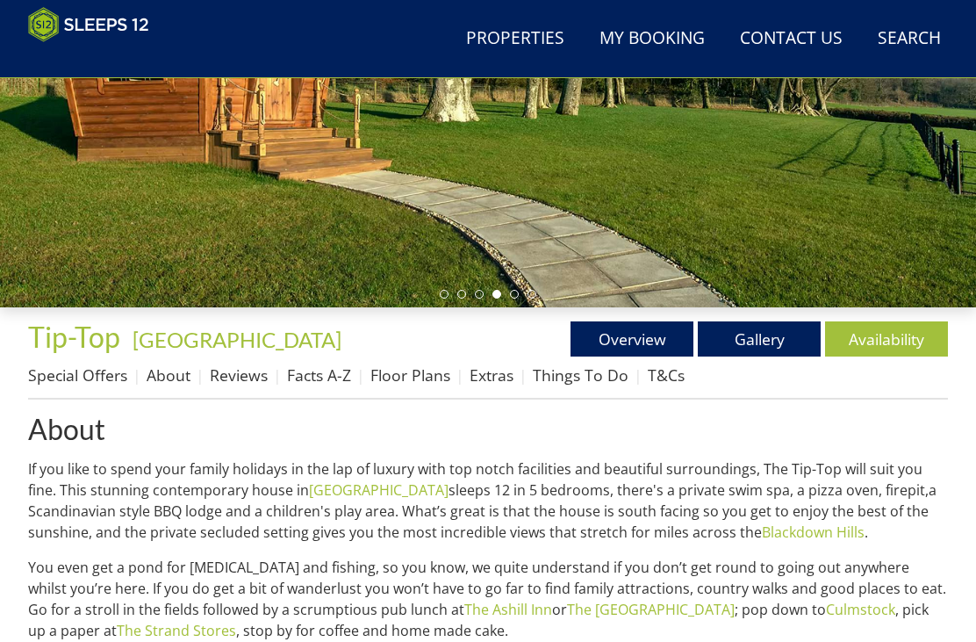 This screenshot has width=976, height=642. What do you see at coordinates (89, 25) in the screenshot?
I see `img: Sleeps 12` at bounding box center [89, 25].